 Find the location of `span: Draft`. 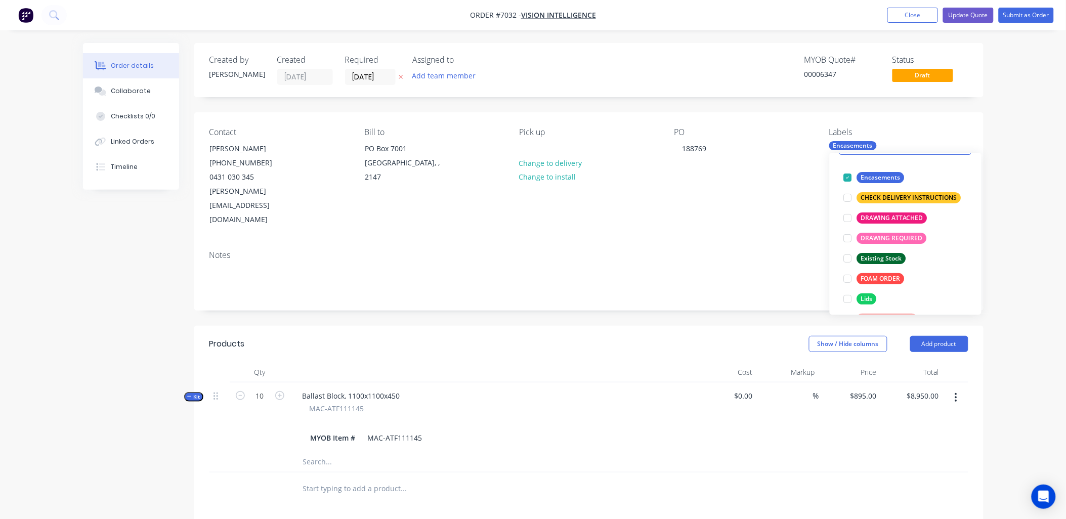

span: Draft is located at coordinates (922, 75).